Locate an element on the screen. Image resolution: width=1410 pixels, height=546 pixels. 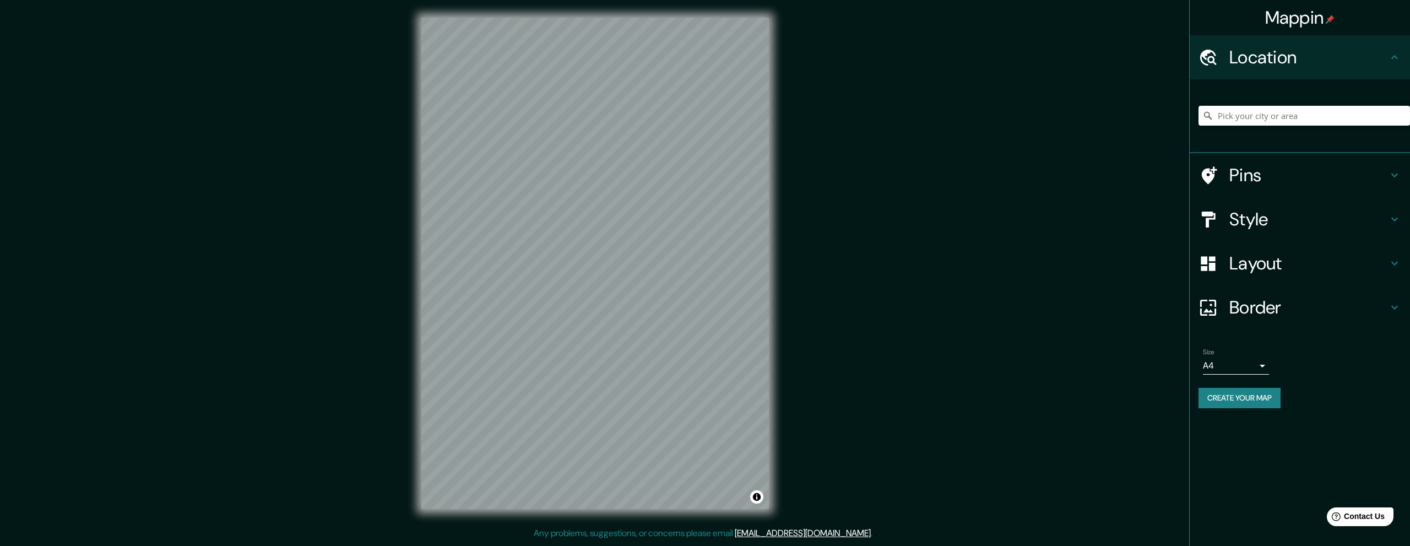
canvas: Map is located at coordinates (595, 263).